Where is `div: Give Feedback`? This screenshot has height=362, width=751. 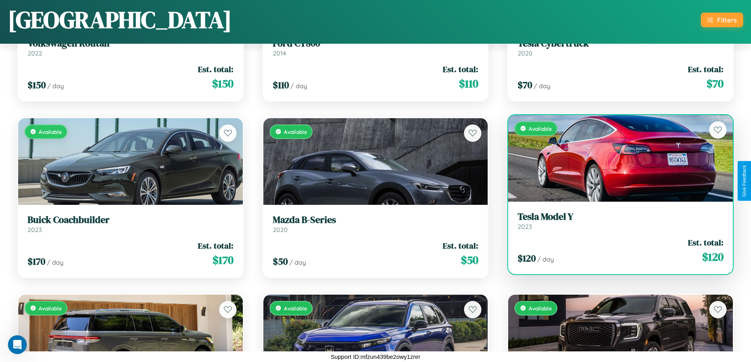 div: Give Feedback is located at coordinates (744, 181).